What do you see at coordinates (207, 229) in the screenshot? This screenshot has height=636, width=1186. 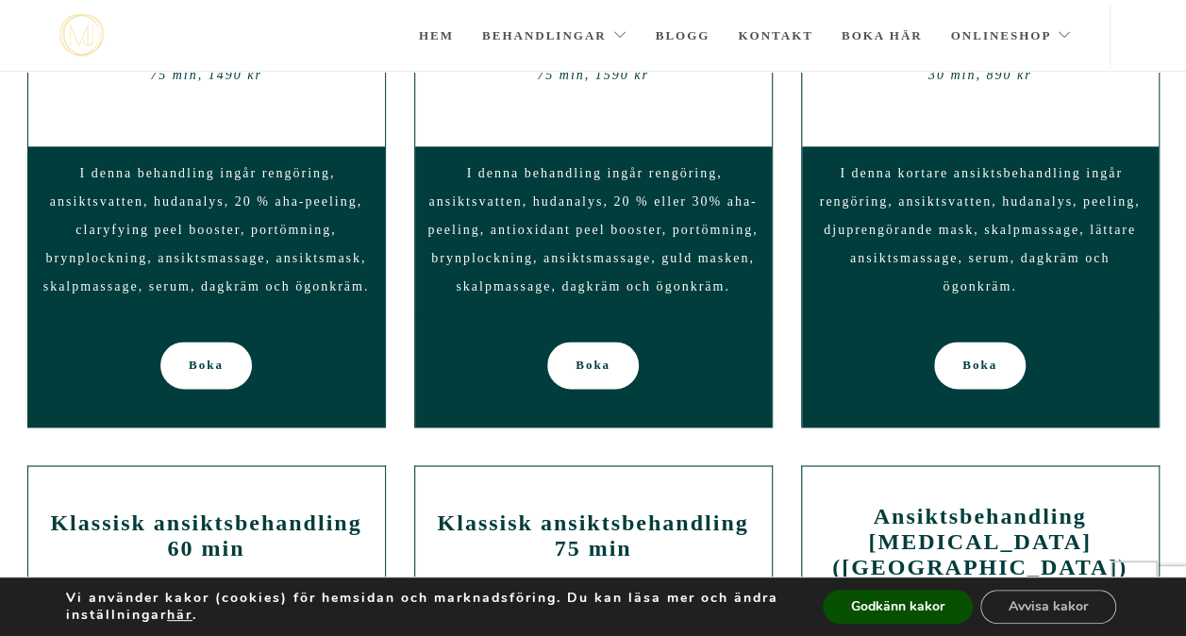 I see `span: I denna behandling ingår rengöring, ansiktsvatten, hudanalys, 20 % aha-peeling, claryfying peel b...` at bounding box center [207, 229].